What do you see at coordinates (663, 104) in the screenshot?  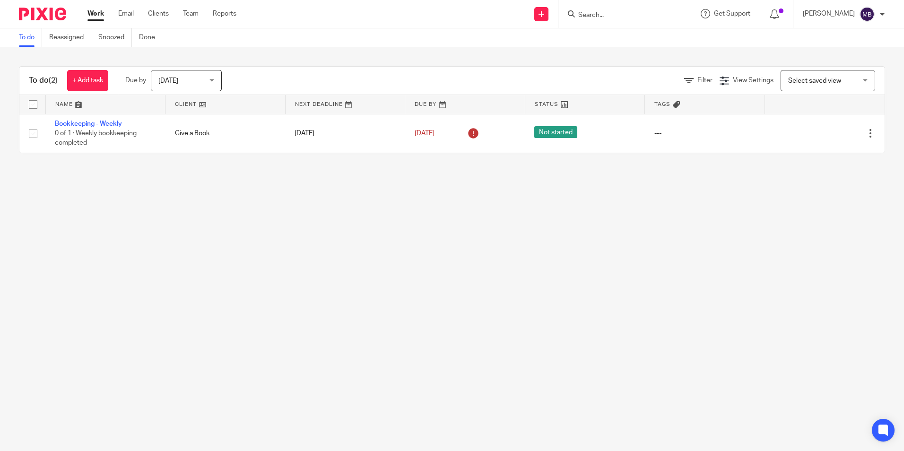 I see `span: Tags` at bounding box center [663, 104].